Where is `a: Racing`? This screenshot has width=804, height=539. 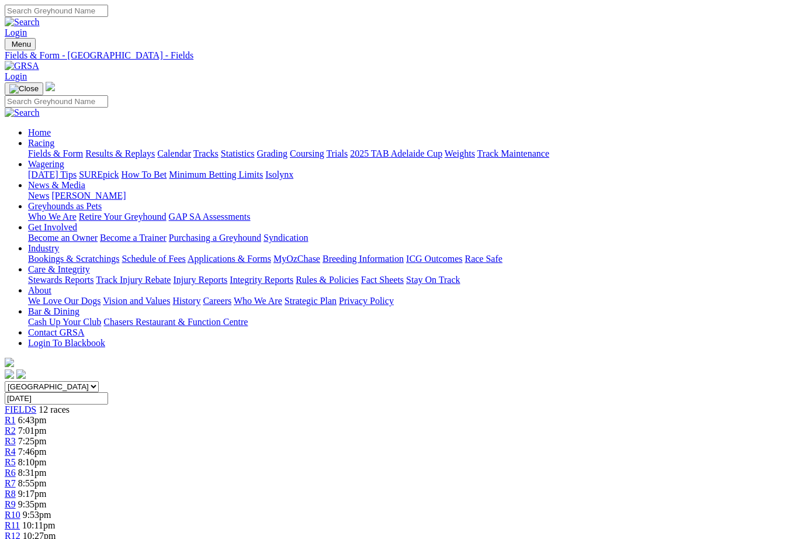
a: Racing is located at coordinates (41, 143).